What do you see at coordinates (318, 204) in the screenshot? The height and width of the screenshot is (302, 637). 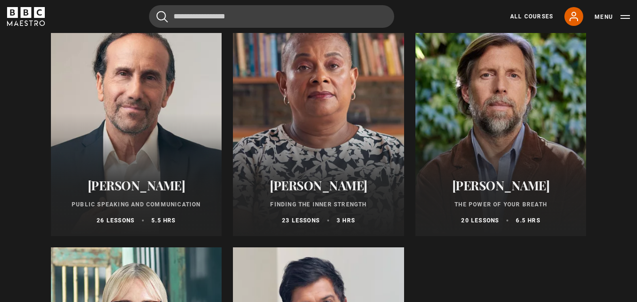 I see `p: Finding the Inner Strength` at bounding box center [318, 204].